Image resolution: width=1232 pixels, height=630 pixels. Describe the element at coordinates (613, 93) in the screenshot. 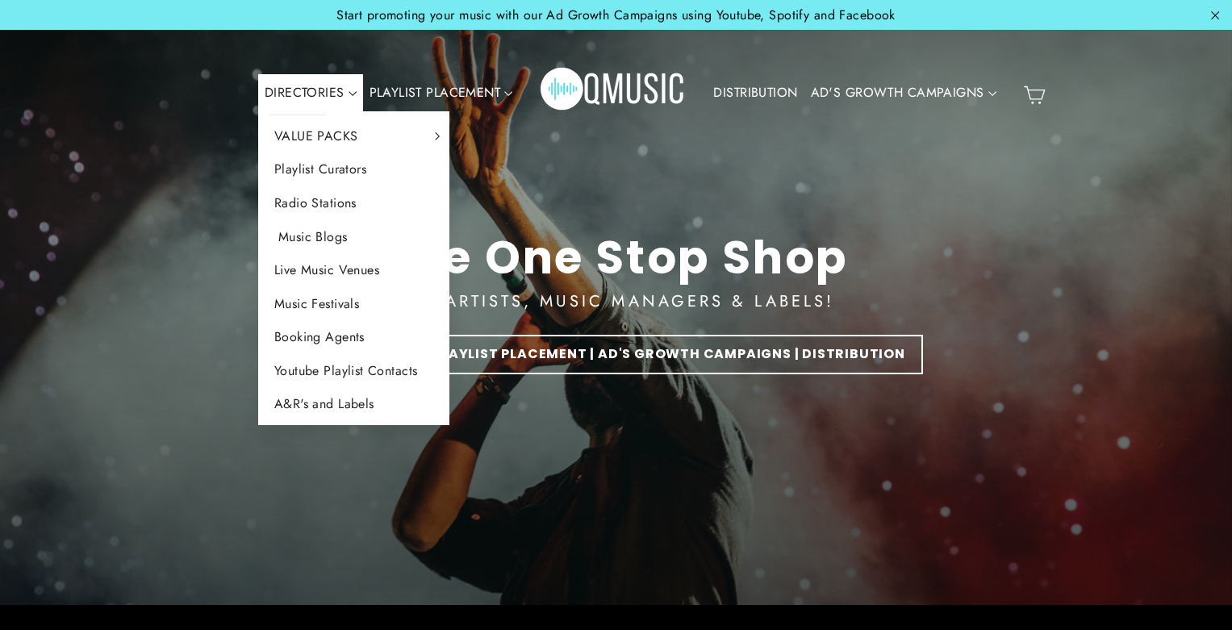

I see `img: Q Music Promotions` at that location.